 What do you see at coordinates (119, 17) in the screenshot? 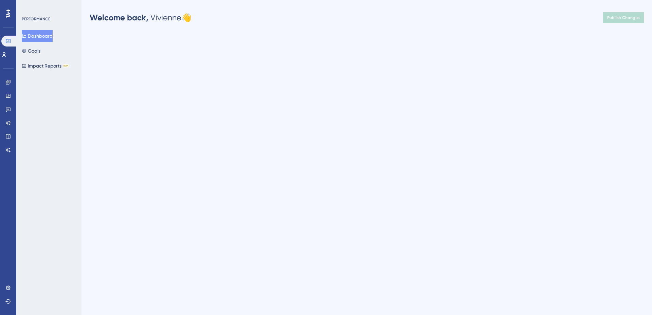
I see `span: Welcome back,` at bounding box center [119, 17].